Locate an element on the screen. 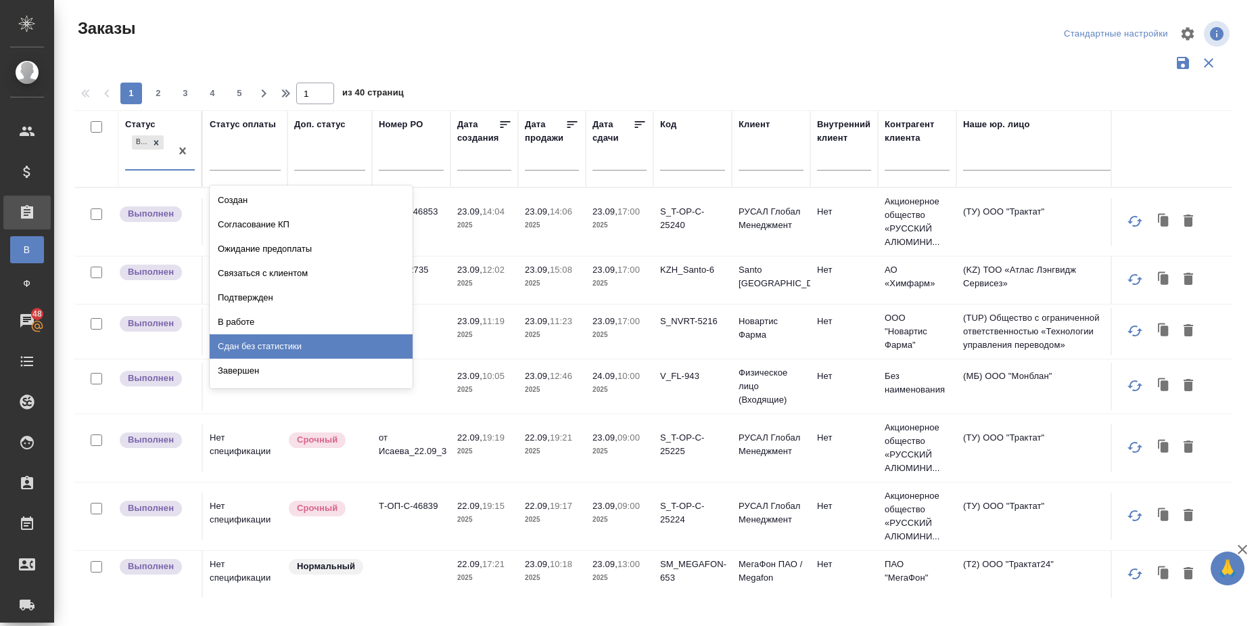  a: В is located at coordinates (27, 250).